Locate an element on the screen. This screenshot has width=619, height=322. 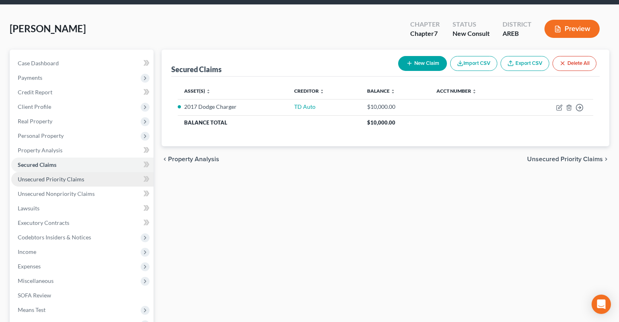
a: Secured Claims is located at coordinates (82, 165).